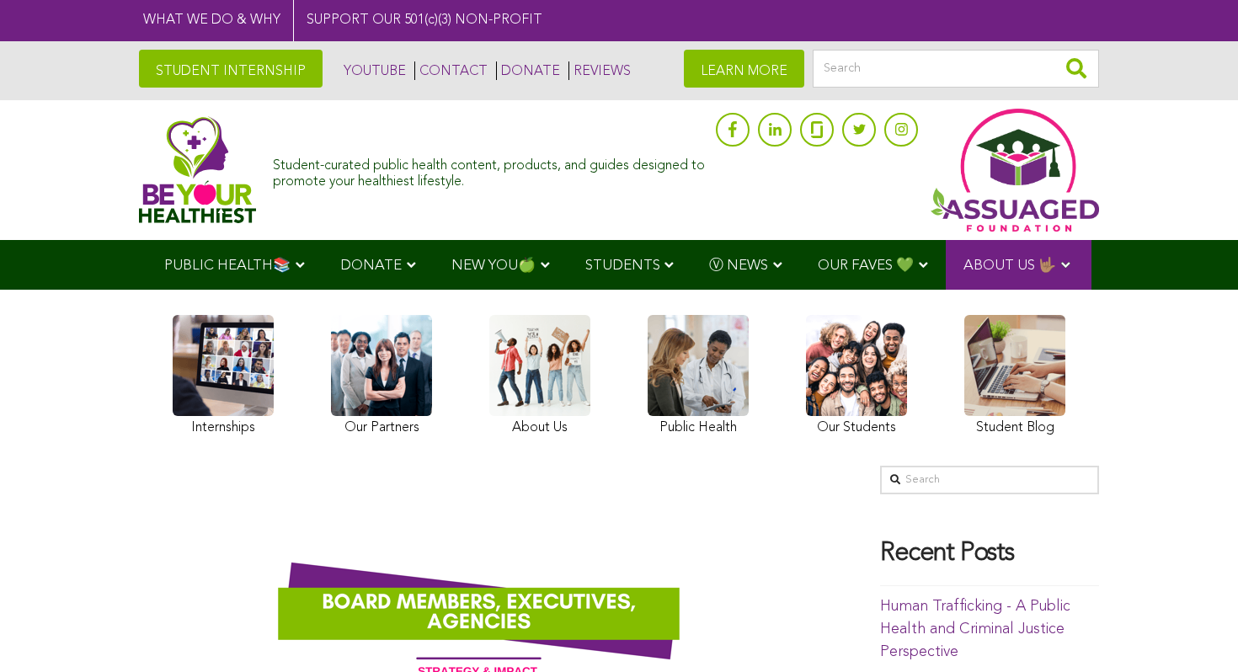 The height and width of the screenshot is (672, 1238). Describe the element at coordinates (744, 68) in the screenshot. I see `a: LEARN MORE` at that location.